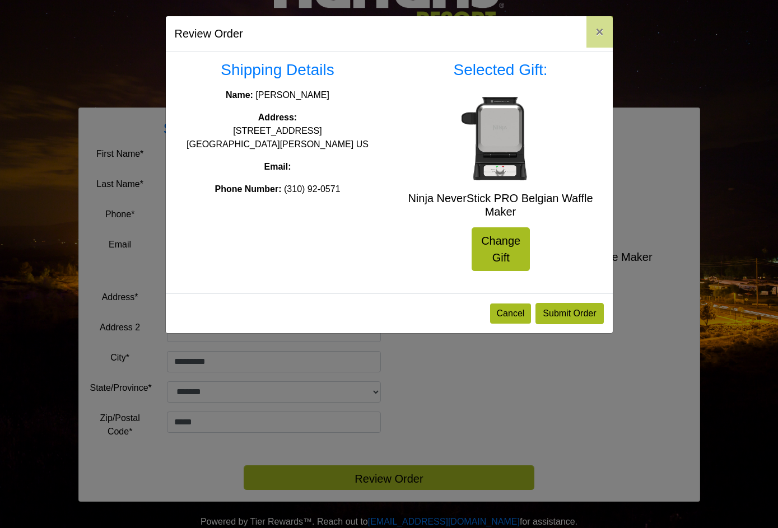  What do you see at coordinates (501, 249) in the screenshot?
I see `a: Change Gift` at bounding box center [501, 249].